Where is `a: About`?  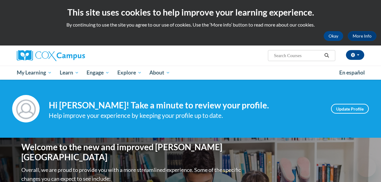
a: About is located at coordinates (160, 73).